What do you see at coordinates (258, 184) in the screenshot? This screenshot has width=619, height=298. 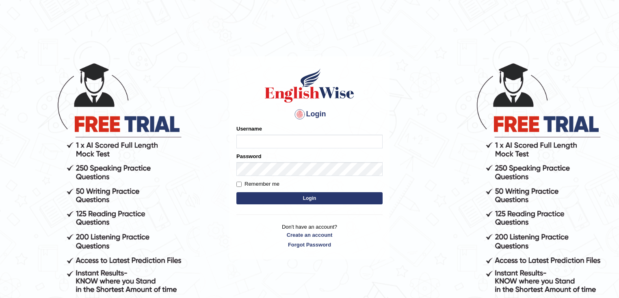 I see `label: Remember me` at bounding box center [258, 184].